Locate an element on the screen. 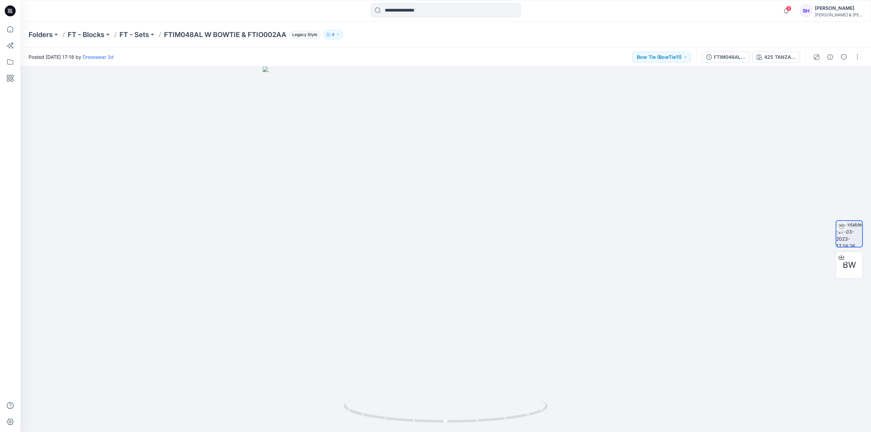 The image size is (871, 432). a: FT - Blocks is located at coordinates (86, 35).